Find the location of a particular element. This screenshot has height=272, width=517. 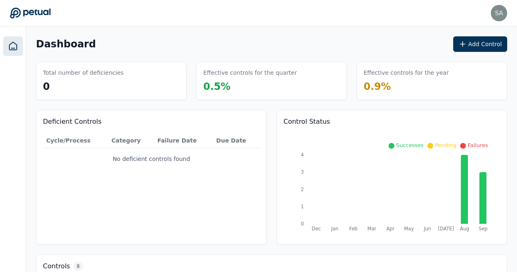

td: No deficient controls found is located at coordinates (151, 159).